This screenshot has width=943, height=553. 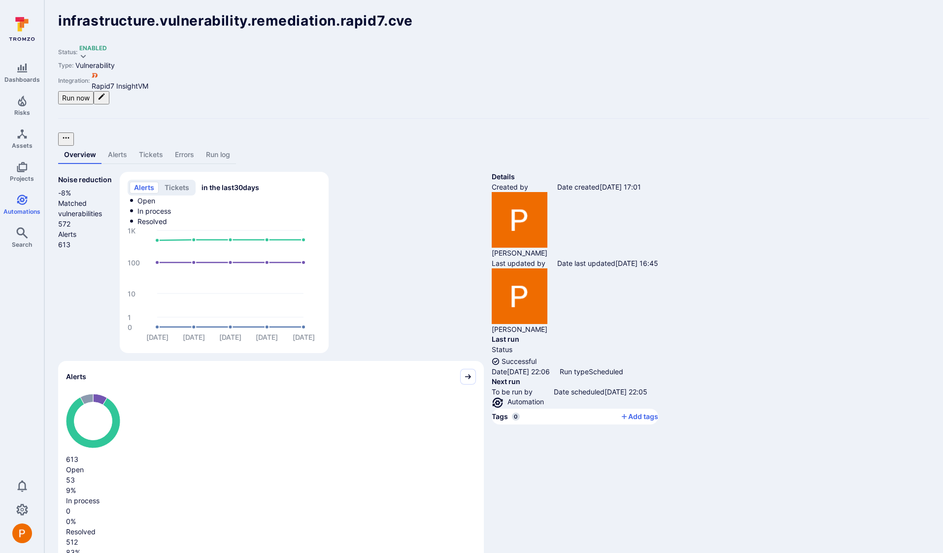 I want to click on span: Created by, so click(x=510, y=187).